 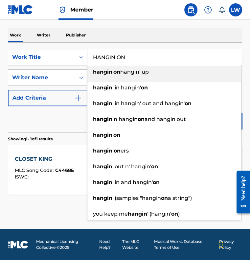 I want to click on span: in hangin, so click(x=125, y=119).